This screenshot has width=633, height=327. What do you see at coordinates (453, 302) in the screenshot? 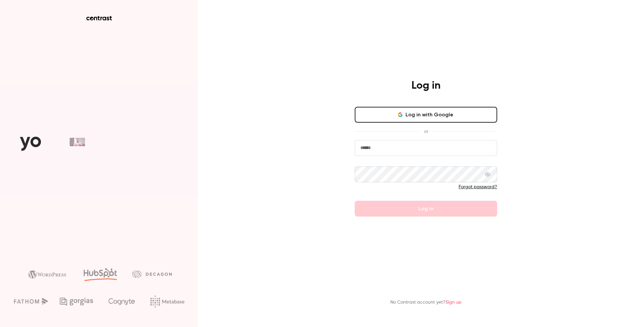
I see `a: Sign up` at bounding box center [453, 302].